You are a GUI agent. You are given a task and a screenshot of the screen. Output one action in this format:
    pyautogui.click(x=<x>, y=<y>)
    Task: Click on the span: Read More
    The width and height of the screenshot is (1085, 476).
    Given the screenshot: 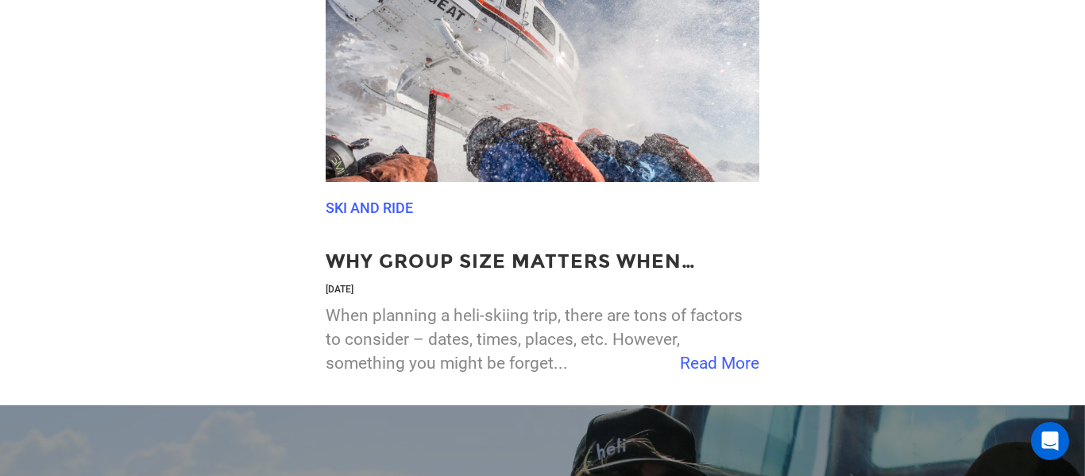 What is the action you would take?
    pyautogui.click(x=720, y=364)
    